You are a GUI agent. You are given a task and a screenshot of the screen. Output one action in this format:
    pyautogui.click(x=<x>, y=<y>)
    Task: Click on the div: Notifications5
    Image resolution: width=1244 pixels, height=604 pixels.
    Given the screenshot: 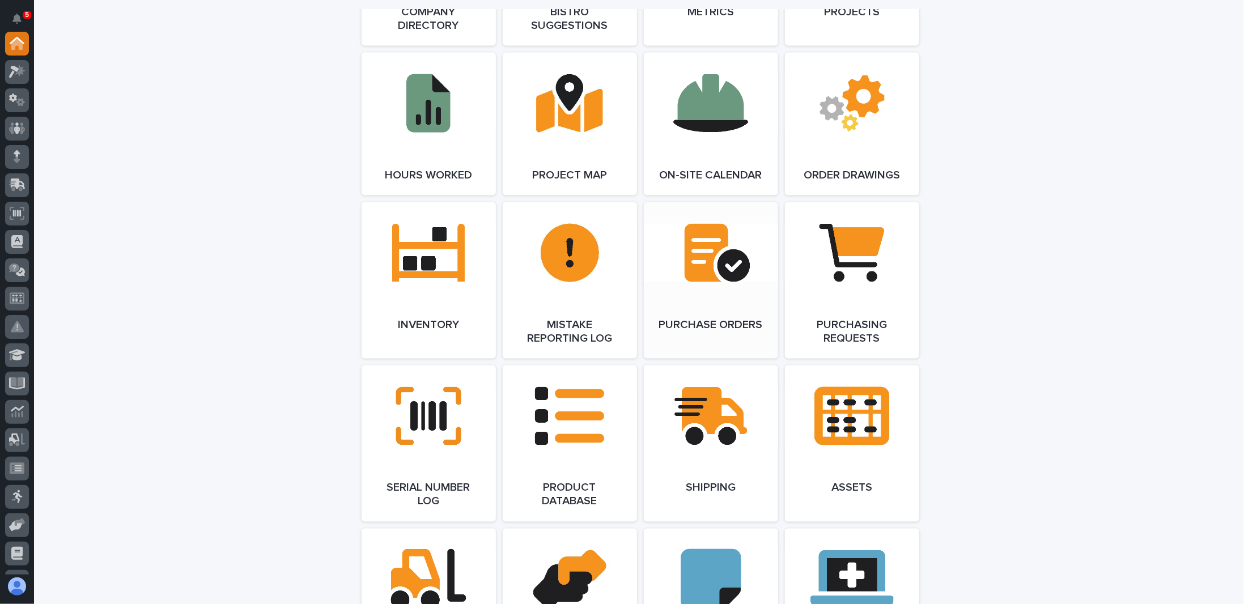 What is the action you would take?
    pyautogui.click(x=22, y=23)
    